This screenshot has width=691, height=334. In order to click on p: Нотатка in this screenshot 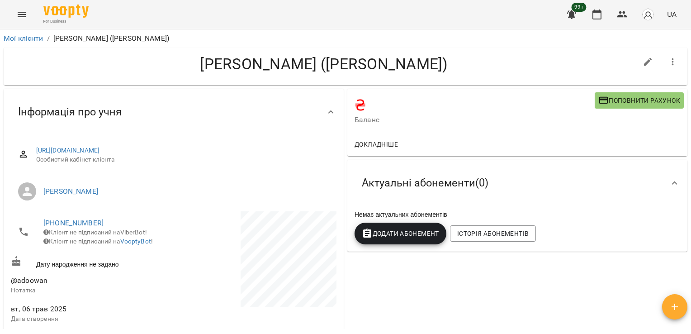, I will do `click(91, 290)`.